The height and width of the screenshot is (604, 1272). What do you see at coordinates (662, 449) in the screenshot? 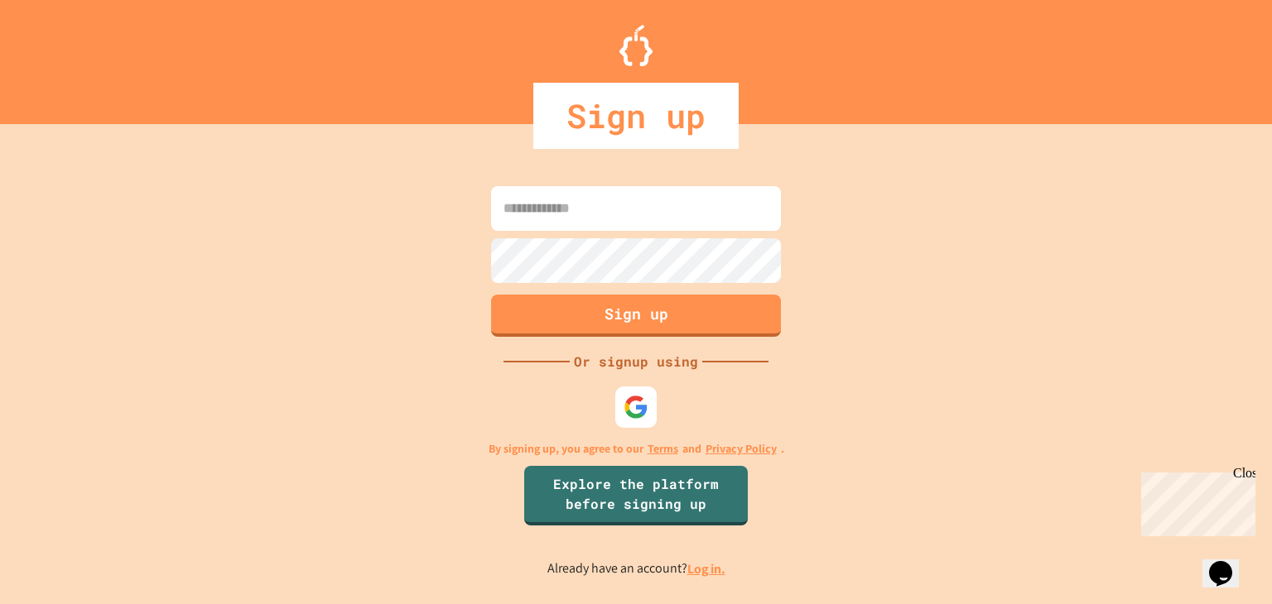
I see `a: Terms` at bounding box center [662, 449].